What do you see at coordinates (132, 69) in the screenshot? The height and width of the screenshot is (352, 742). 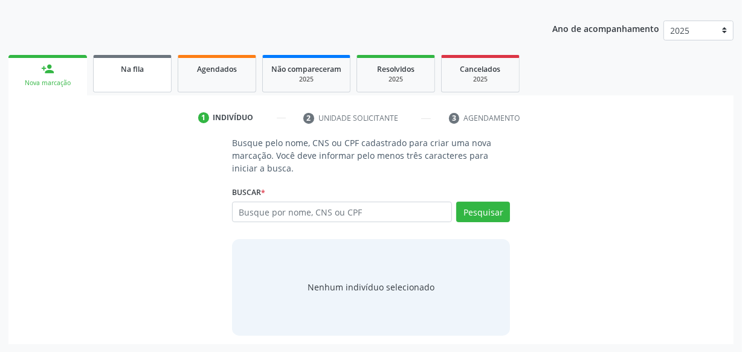 I see `span: Na fila` at bounding box center [132, 69].